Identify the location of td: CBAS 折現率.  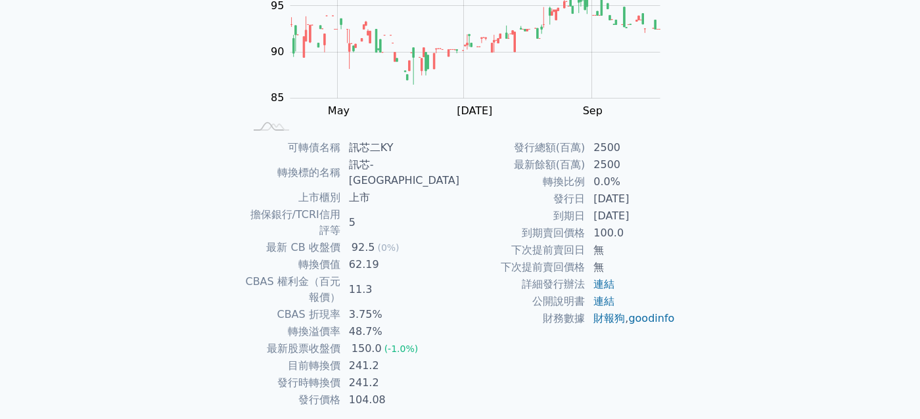
(292, 315).